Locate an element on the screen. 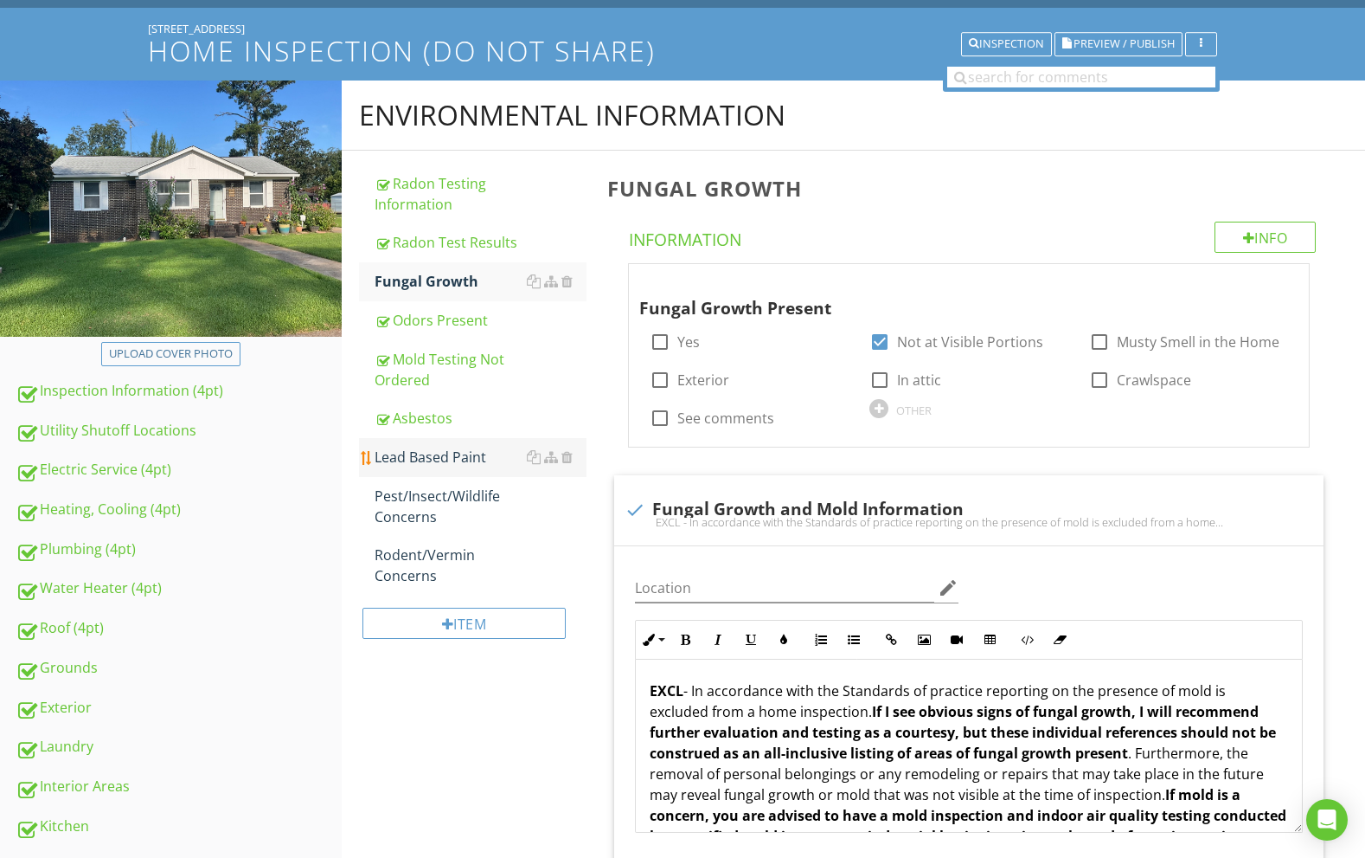  button: Insert Link (⌘K) is located at coordinates (891, 639).